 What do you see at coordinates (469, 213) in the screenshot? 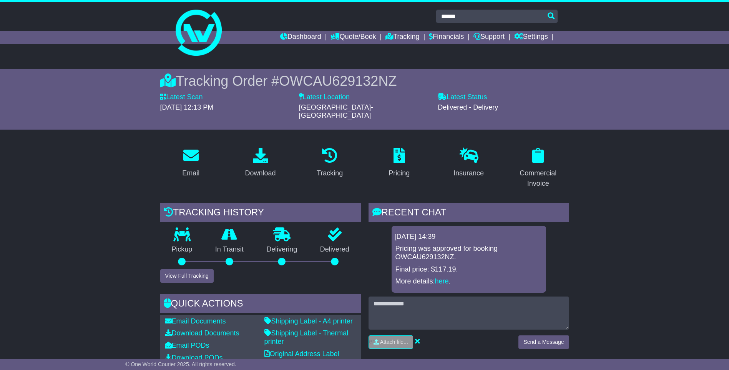
I see `div: RECENT CHAT` at bounding box center [469, 213].